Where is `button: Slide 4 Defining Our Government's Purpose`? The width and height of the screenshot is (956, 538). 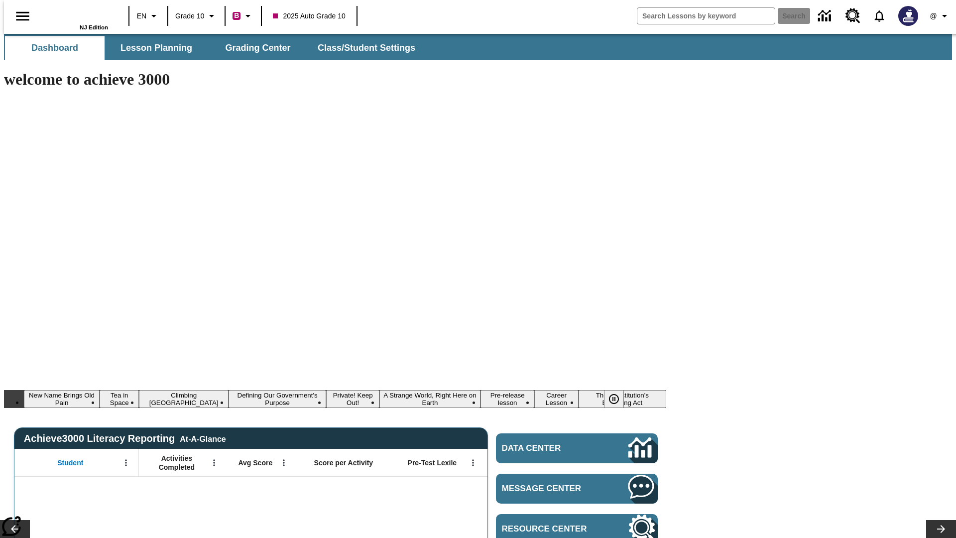 button: Slide 4 Defining Our Government's Purpose is located at coordinates (277, 399).